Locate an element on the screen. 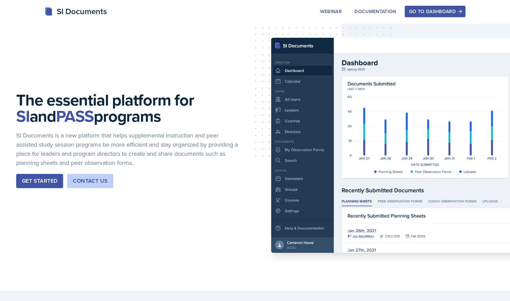 The width and height of the screenshot is (510, 301). div: Go to Dashboard is located at coordinates (435, 11).